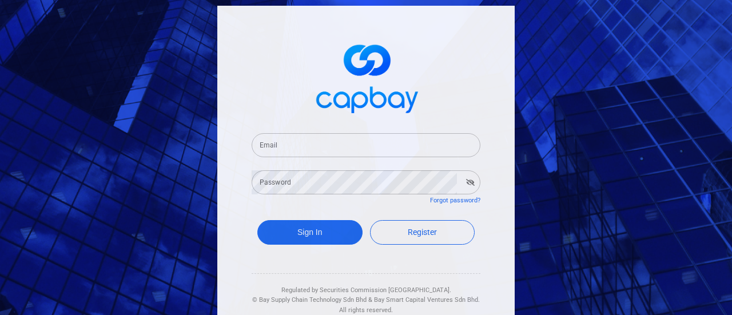 The width and height of the screenshot is (732, 315). Describe the element at coordinates (422, 232) in the screenshot. I see `a: Register` at that location.